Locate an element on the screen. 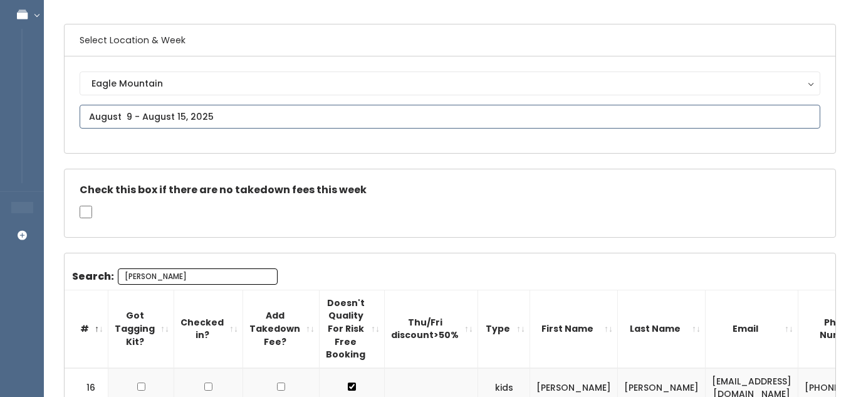 The height and width of the screenshot is (397, 856). th: Last Name: activate to sort column ascending is located at coordinates (662, 329).